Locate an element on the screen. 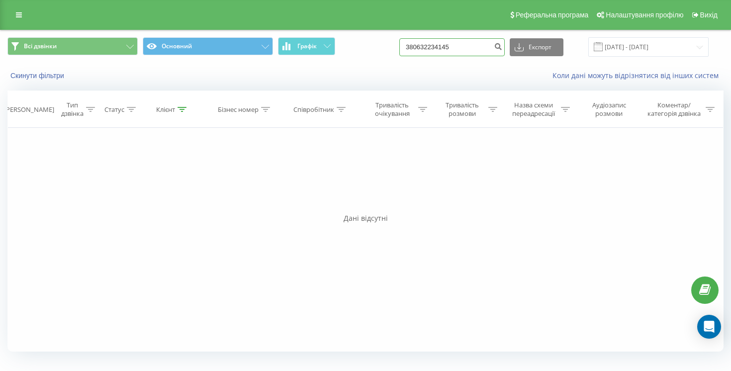 The width and height of the screenshot is (731, 371). div: Бізнес номер is located at coordinates (238, 109).